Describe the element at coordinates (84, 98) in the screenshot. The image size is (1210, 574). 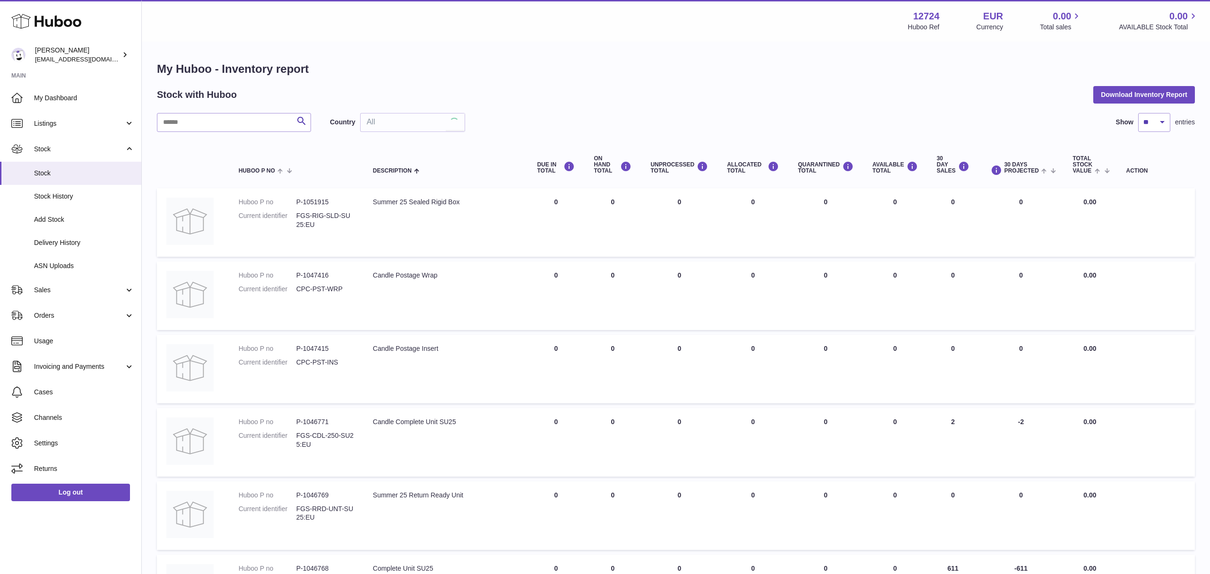
I see `span: My Dashboard` at that location.